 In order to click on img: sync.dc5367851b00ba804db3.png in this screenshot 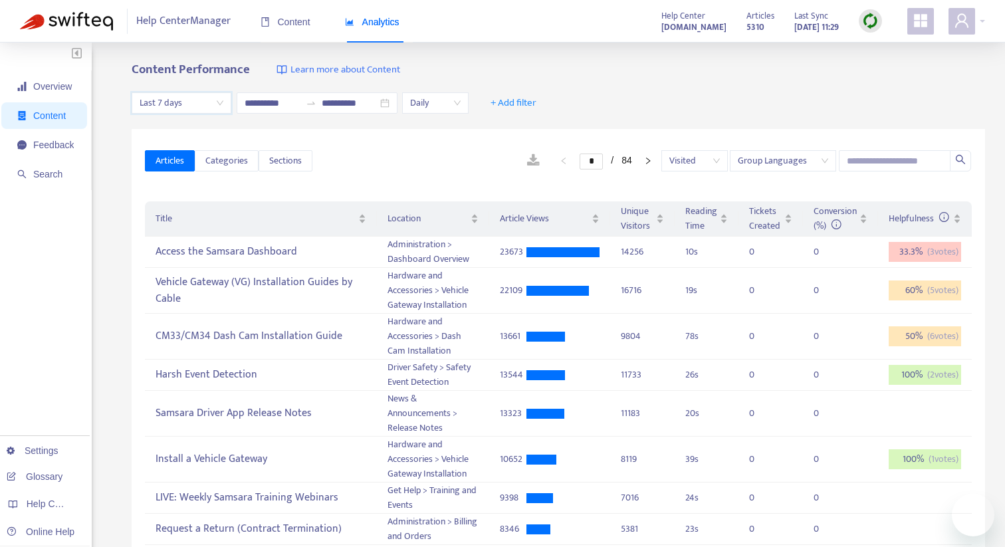, I will do `click(870, 21)`.